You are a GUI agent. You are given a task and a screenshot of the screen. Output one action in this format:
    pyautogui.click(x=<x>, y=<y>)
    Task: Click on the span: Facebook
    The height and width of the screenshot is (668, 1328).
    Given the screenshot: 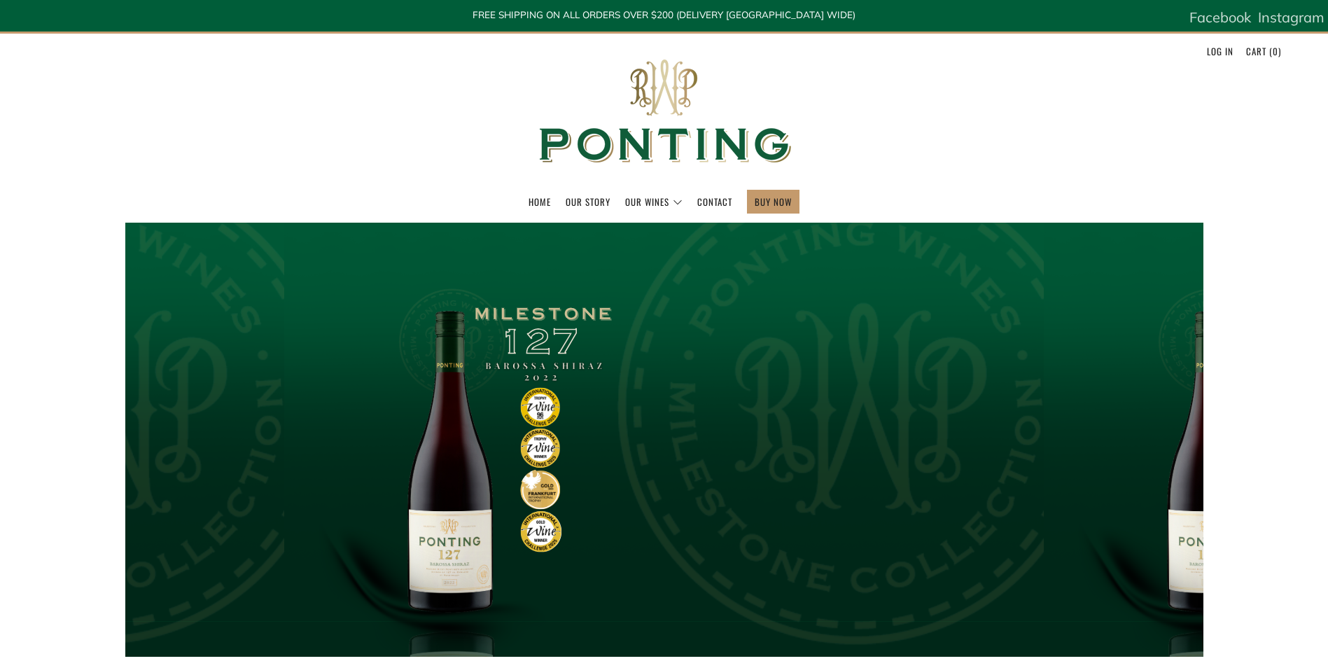 What is the action you would take?
    pyautogui.click(x=1220, y=17)
    